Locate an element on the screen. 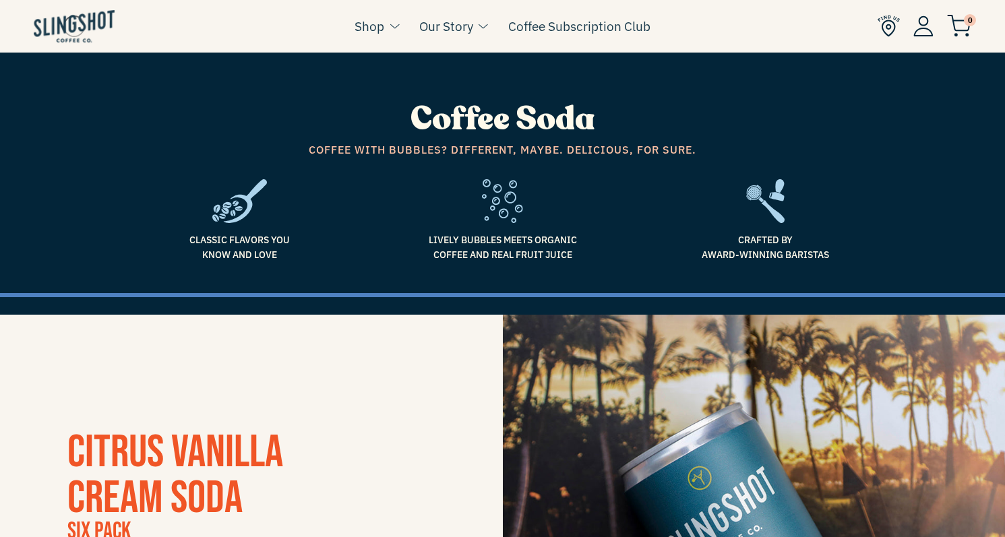  img: frame1-1635784469953.svg is located at coordinates (239, 201).